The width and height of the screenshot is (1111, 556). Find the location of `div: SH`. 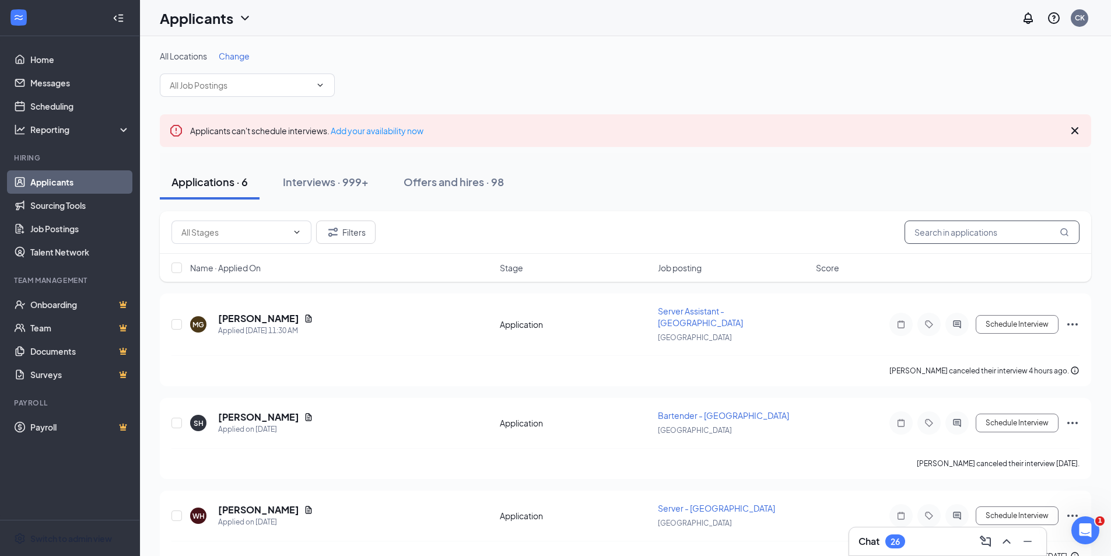

div: SH is located at coordinates (198, 423).